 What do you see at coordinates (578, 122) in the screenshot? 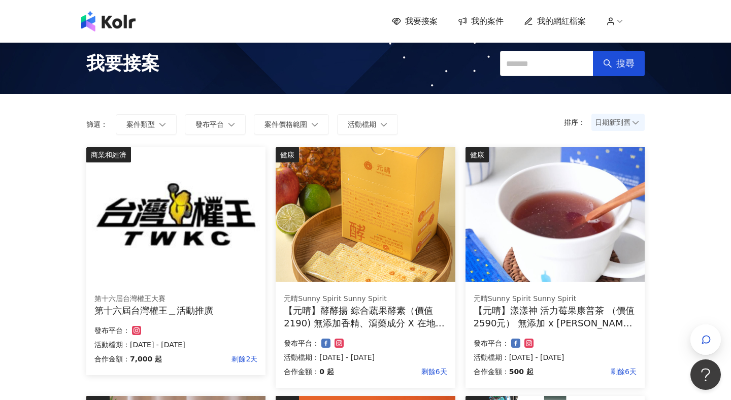
I see `p: 排序：` at bounding box center [578, 122].